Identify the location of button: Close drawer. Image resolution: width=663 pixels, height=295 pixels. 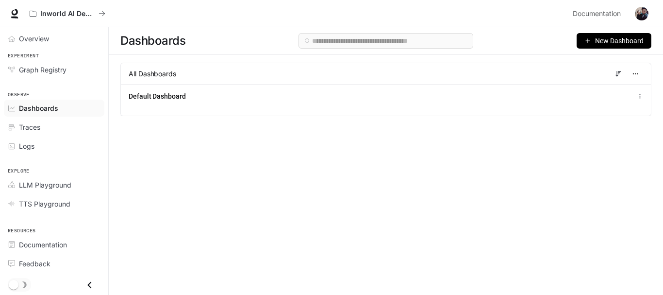
(89, 284).